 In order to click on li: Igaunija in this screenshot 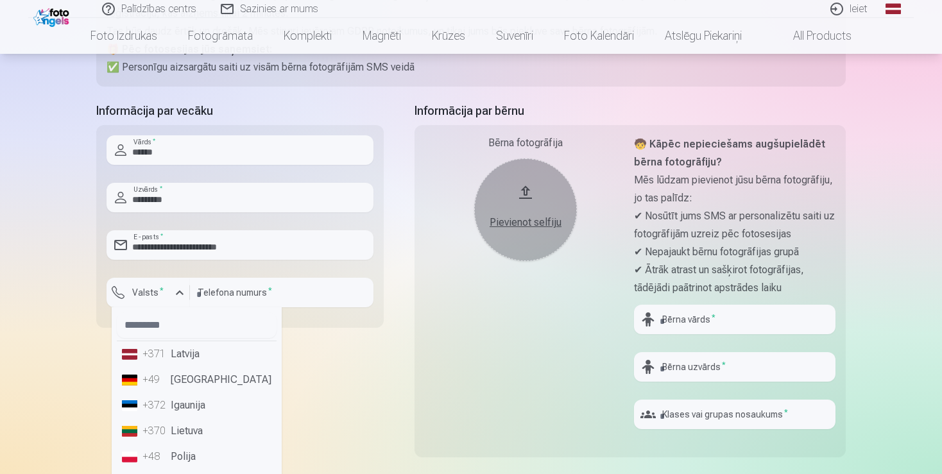, I will do `click(196, 406)`.